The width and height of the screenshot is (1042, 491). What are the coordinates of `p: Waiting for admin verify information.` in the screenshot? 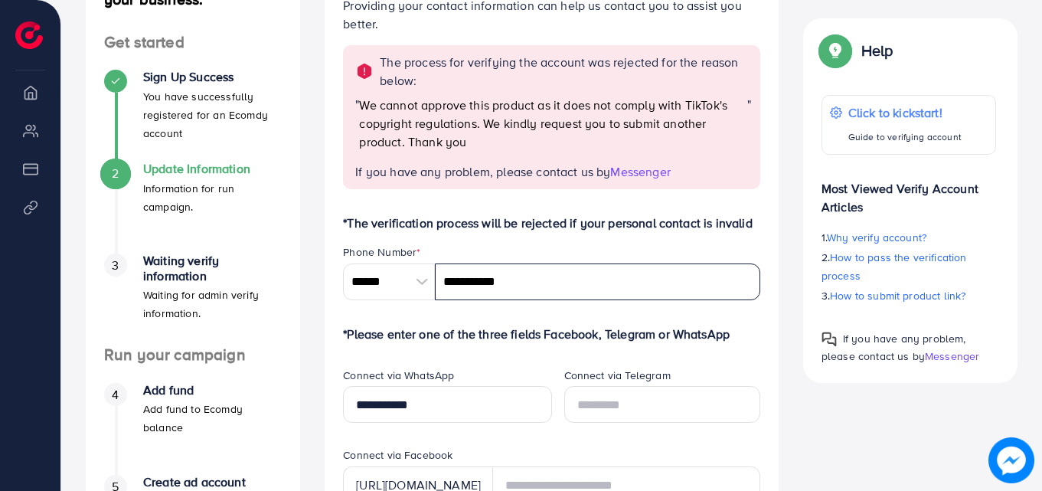 It's located at (212, 304).